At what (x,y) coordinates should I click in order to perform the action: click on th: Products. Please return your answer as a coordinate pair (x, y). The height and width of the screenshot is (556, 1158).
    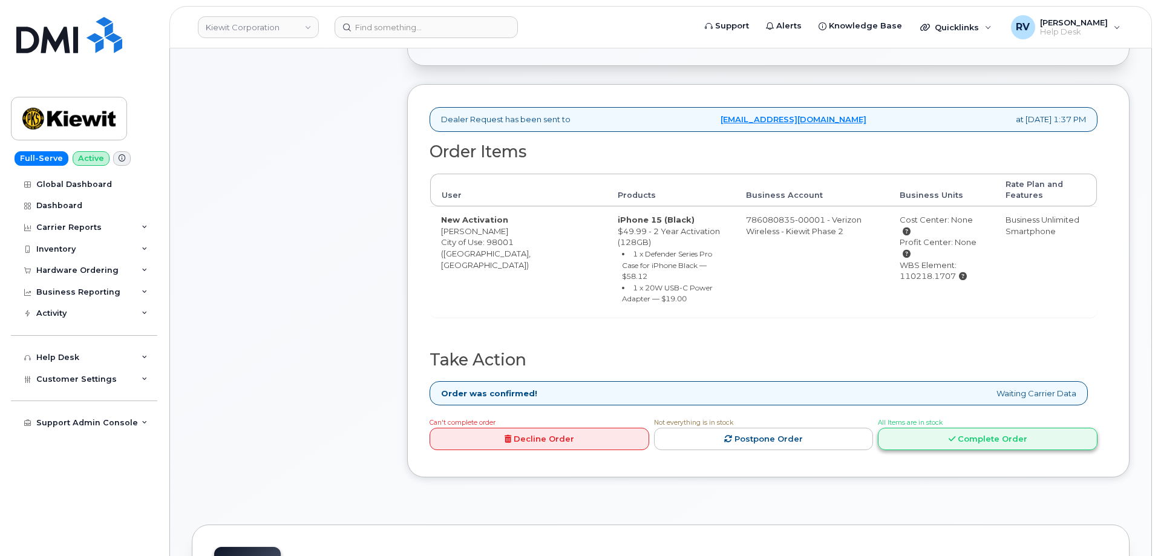
    Looking at the image, I should click on (671, 190).